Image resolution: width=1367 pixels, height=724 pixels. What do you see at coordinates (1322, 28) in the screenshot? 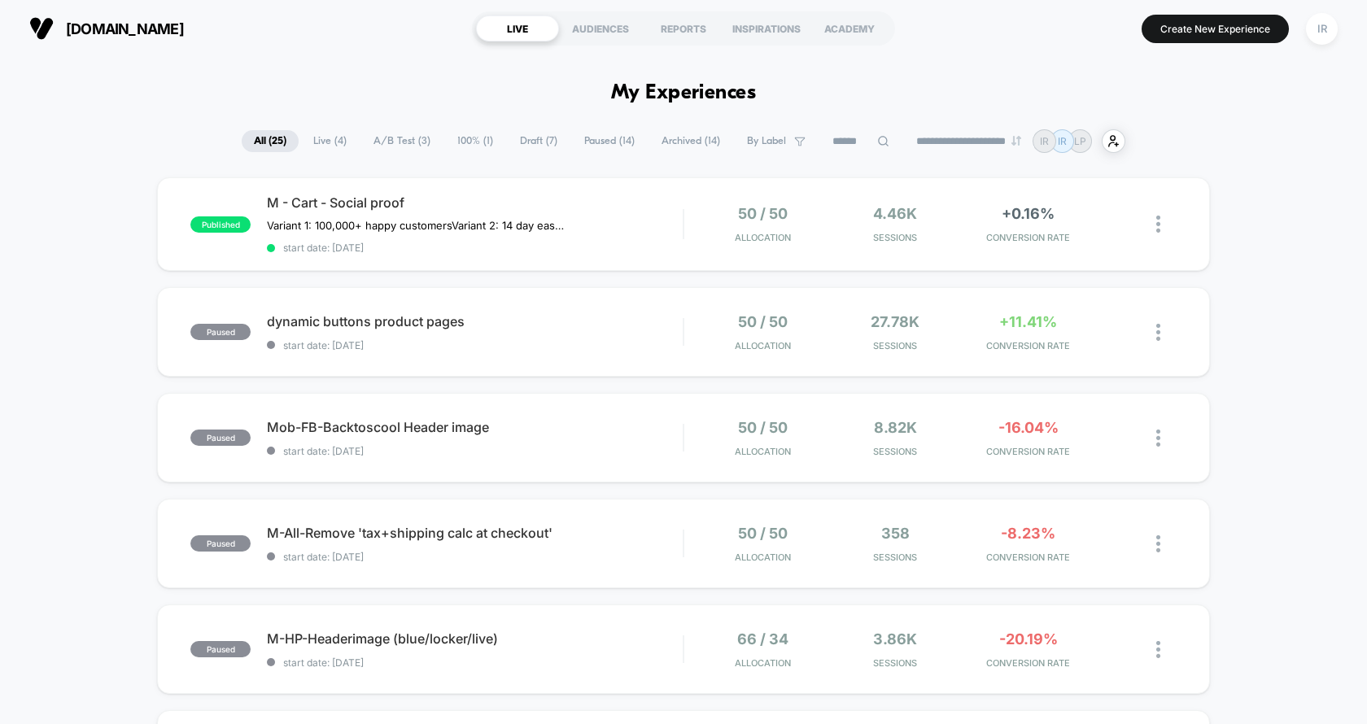
I see `button: IR` at bounding box center [1322, 28].